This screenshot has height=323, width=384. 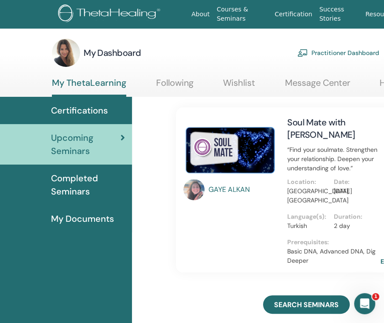 I want to click on p: 2 day, so click(x=354, y=226).